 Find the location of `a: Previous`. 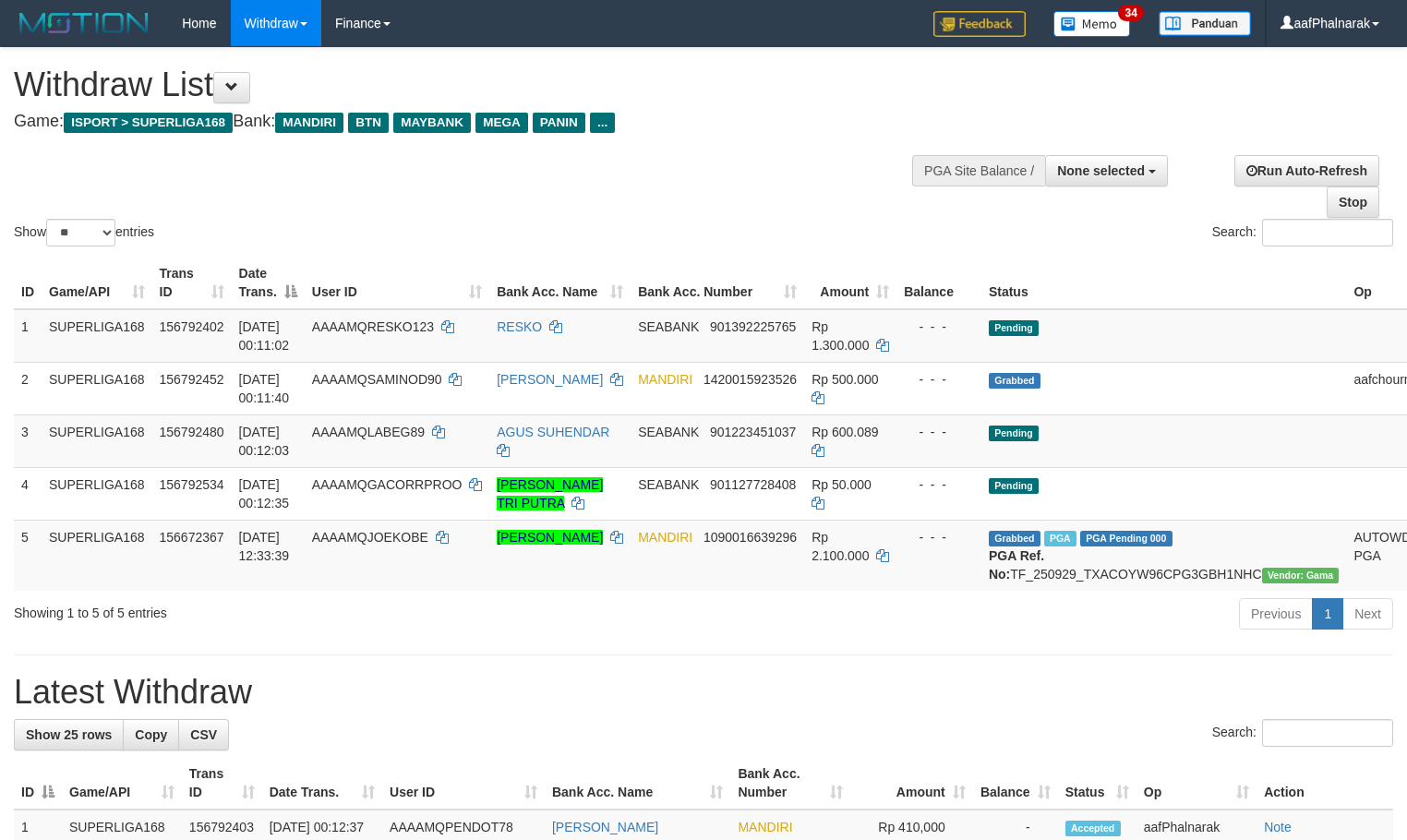

a: Previous is located at coordinates (1275, 613).